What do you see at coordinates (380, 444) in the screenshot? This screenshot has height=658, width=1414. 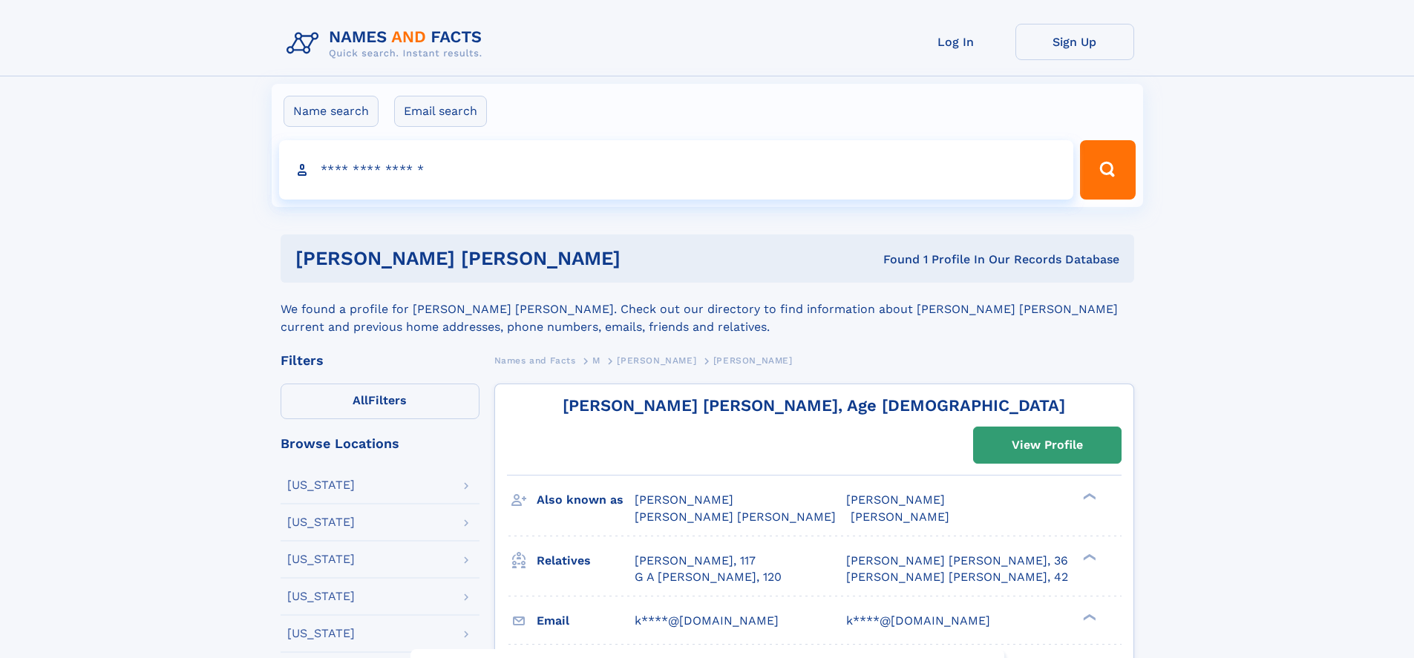 I see `div: Browse Locations` at bounding box center [380, 444].